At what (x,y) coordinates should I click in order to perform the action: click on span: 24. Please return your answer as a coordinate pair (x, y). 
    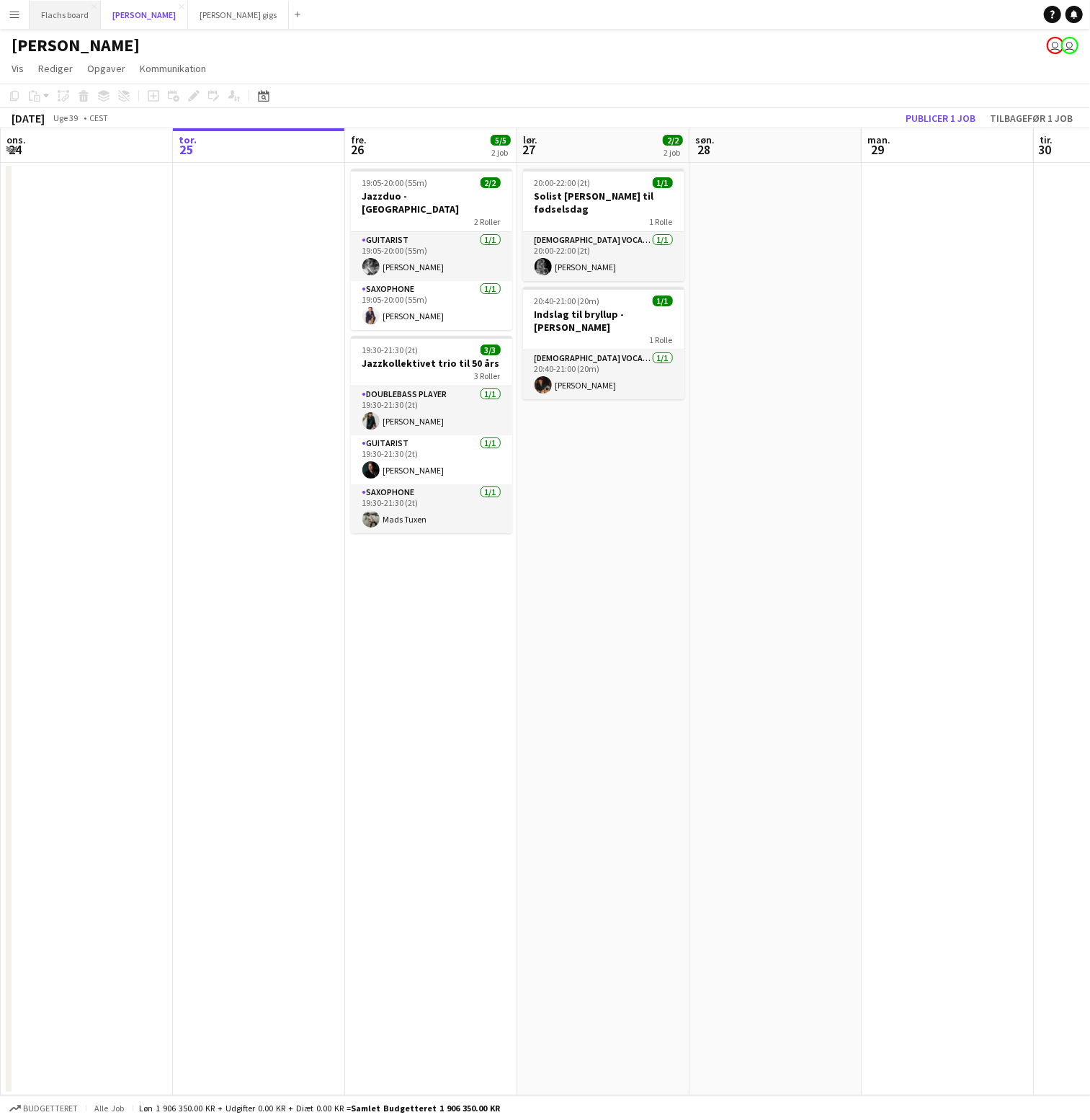
    Looking at the image, I should click on (15, 149).